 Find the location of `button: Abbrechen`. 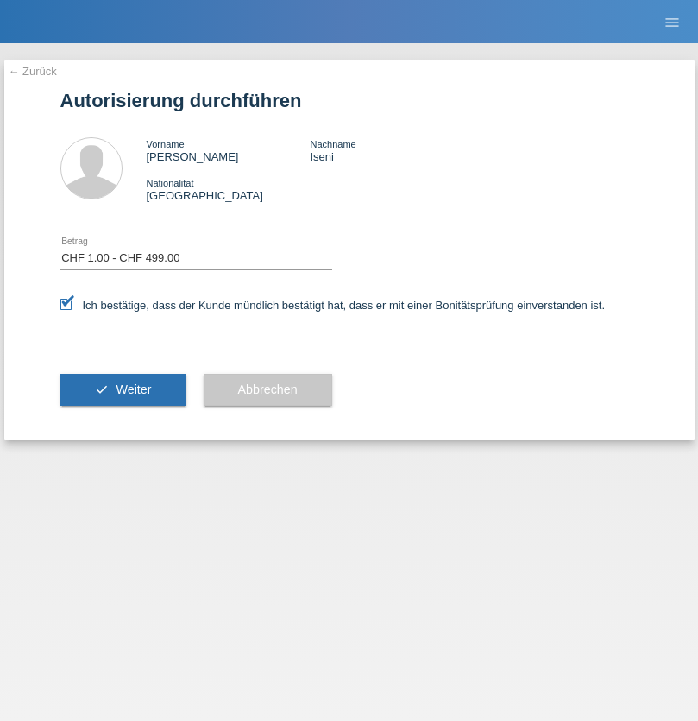

button: Abbrechen is located at coordinates (268, 390).